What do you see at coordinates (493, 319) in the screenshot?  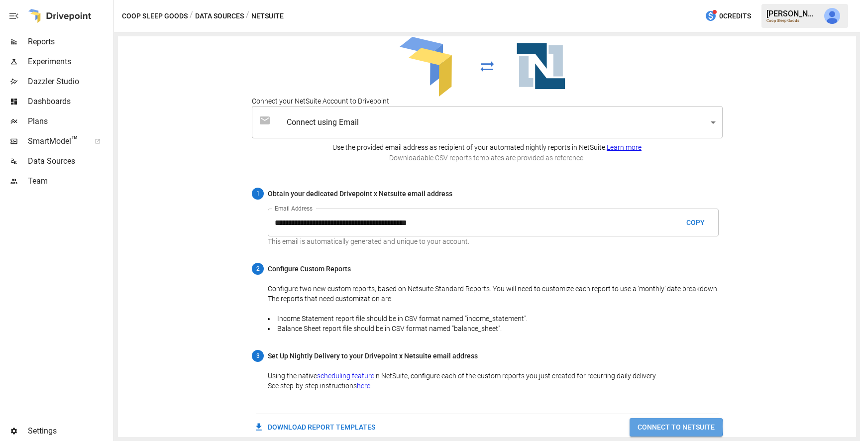 I see `li: Income Statement report file should be in CSV format named "income_statement".` at bounding box center [493, 319].